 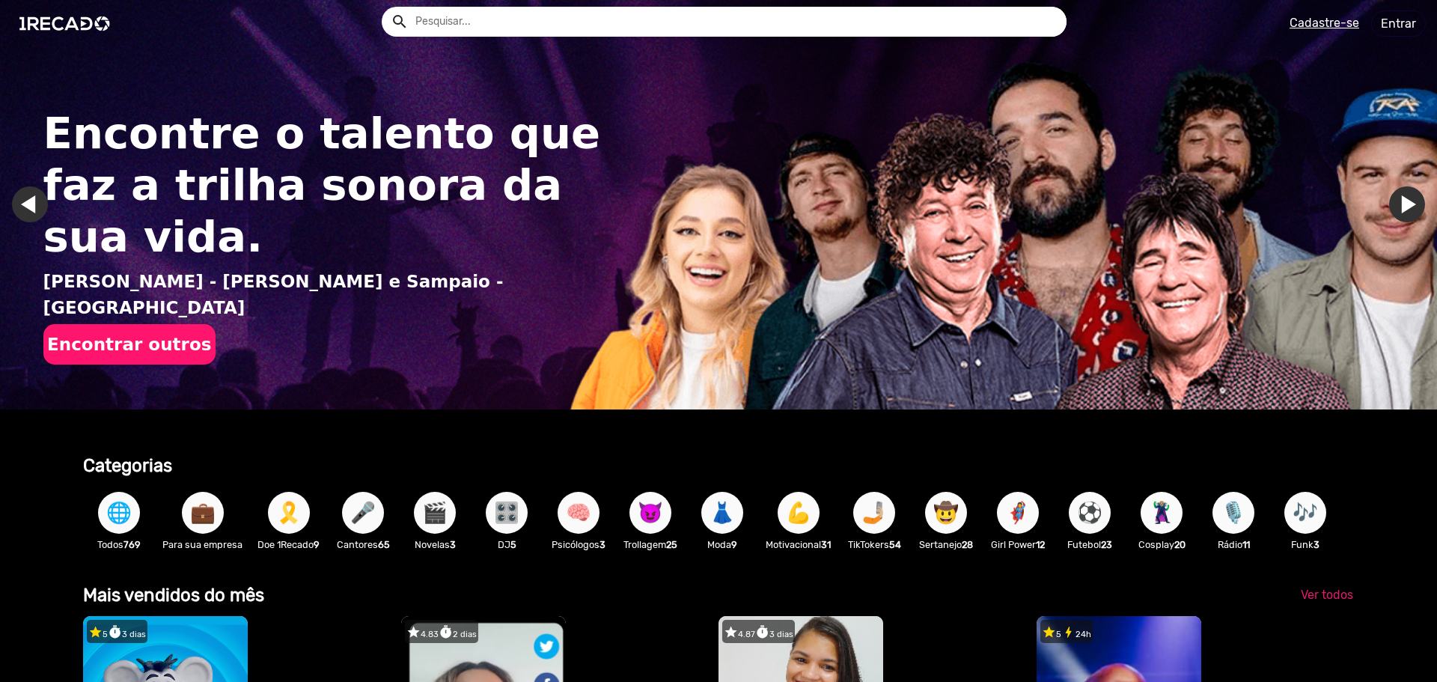 I want to click on b: 11, so click(x=1246, y=544).